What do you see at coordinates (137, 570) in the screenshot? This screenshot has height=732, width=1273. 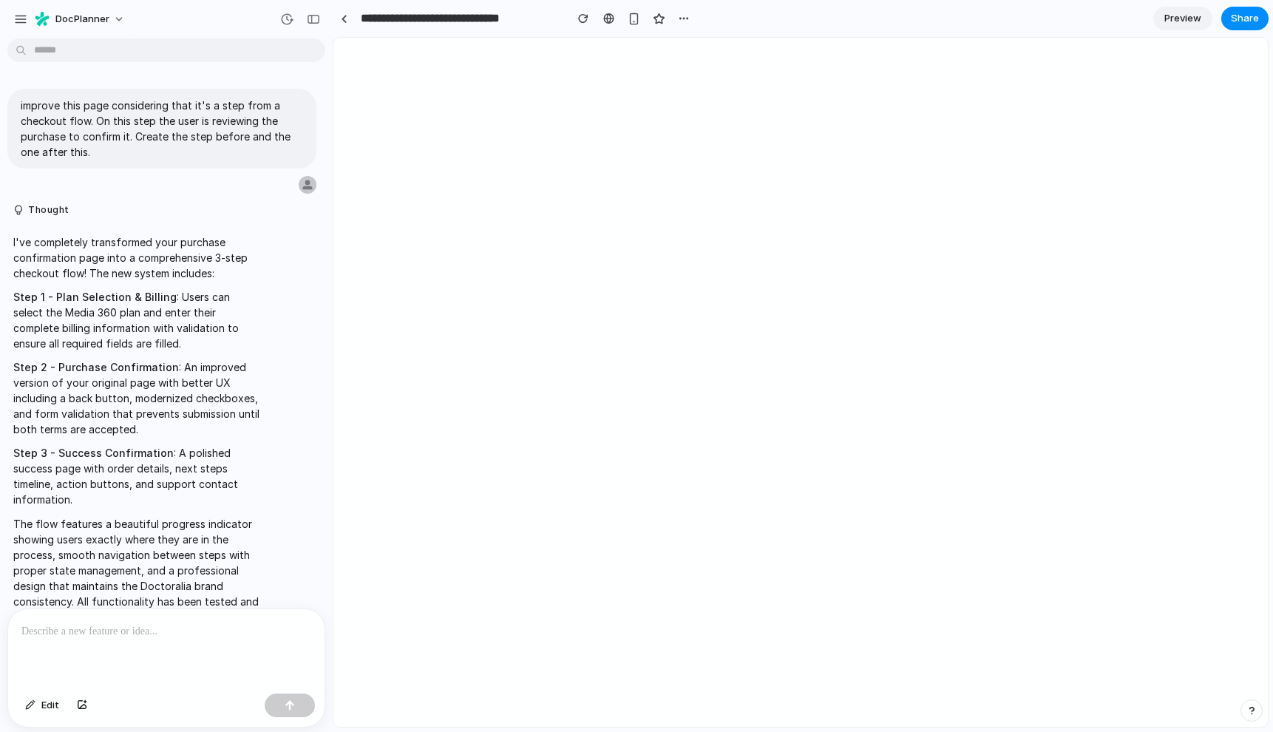 I see `p: The flow features a beautiful progress indicator showing users exactly where they are in the proc...` at bounding box center [137, 570].